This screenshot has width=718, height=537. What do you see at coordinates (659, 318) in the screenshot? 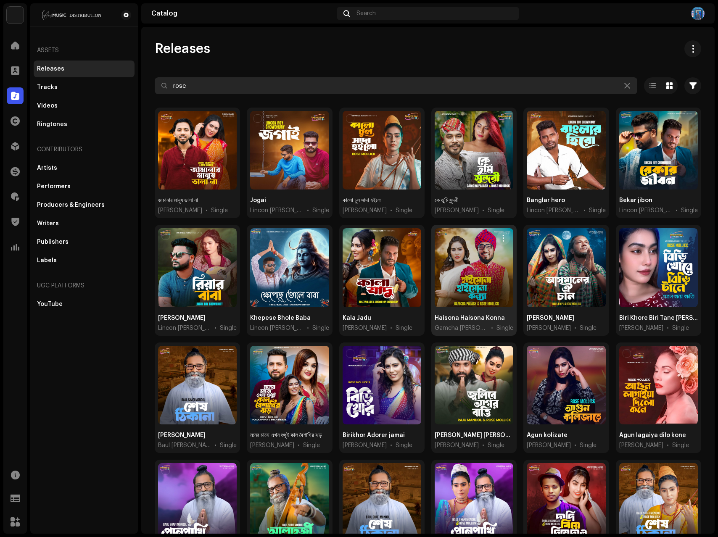
I see `div: Biri Khore Biri Tane Jene Khoy Khoti` at bounding box center [659, 318].